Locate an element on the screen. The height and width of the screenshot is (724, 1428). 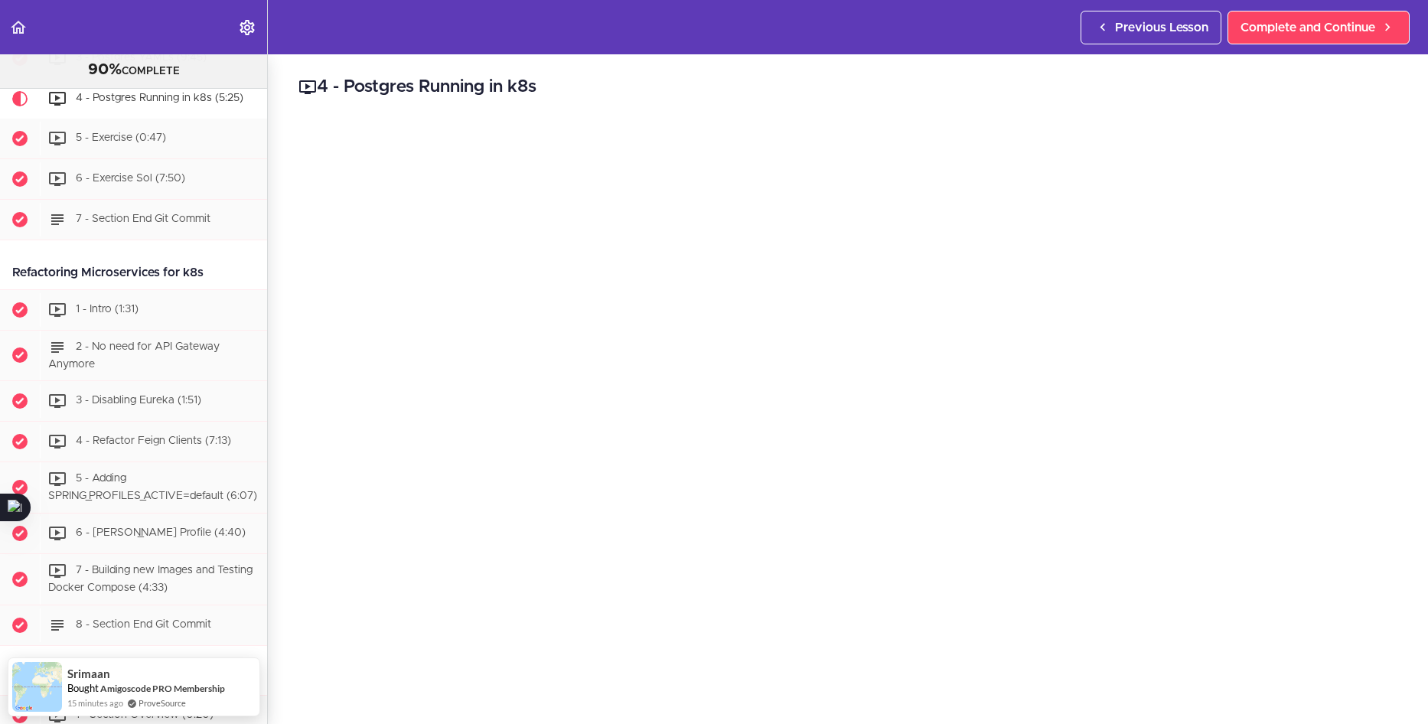
span: 4 - Postgres Running in k8s (5:25) is located at coordinates (159, 98).